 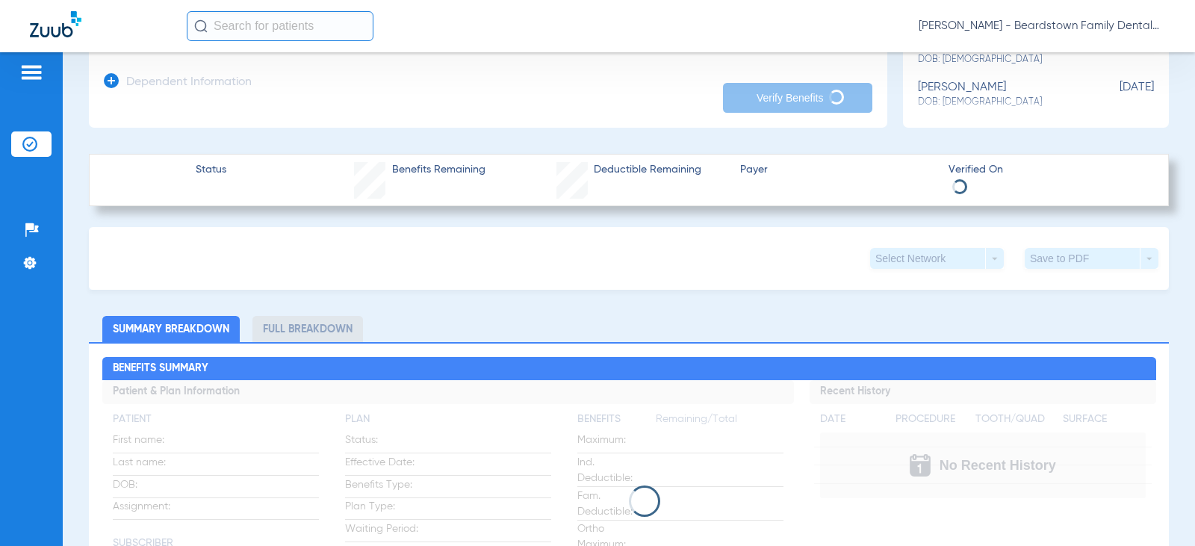 I want to click on li: Summary Breakdown, so click(x=171, y=329).